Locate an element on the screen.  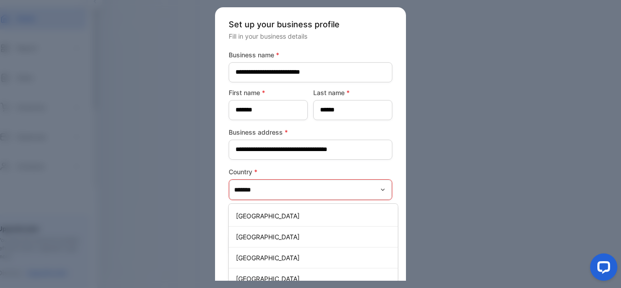
p: Set up your business profile is located at coordinates (311, 24).